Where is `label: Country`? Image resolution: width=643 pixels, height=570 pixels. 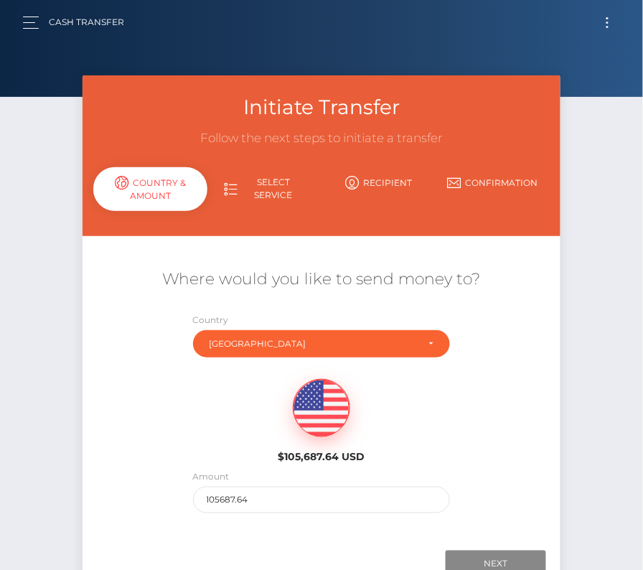 label: Country is located at coordinates (211, 320).